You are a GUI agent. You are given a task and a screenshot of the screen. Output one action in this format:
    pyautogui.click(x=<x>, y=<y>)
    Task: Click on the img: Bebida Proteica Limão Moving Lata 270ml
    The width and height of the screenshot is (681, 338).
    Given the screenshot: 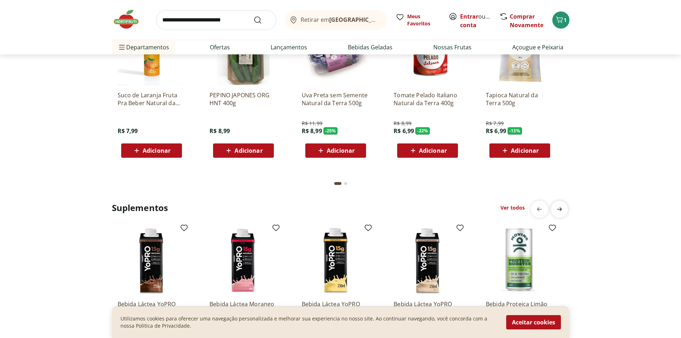 What is the action you would take?
    pyautogui.click(x=520, y=260)
    